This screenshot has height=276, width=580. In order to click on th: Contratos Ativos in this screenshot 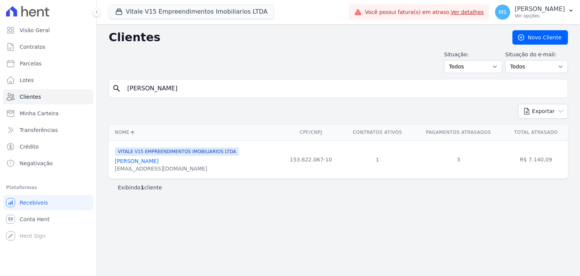, I will do `click(378, 132)`.